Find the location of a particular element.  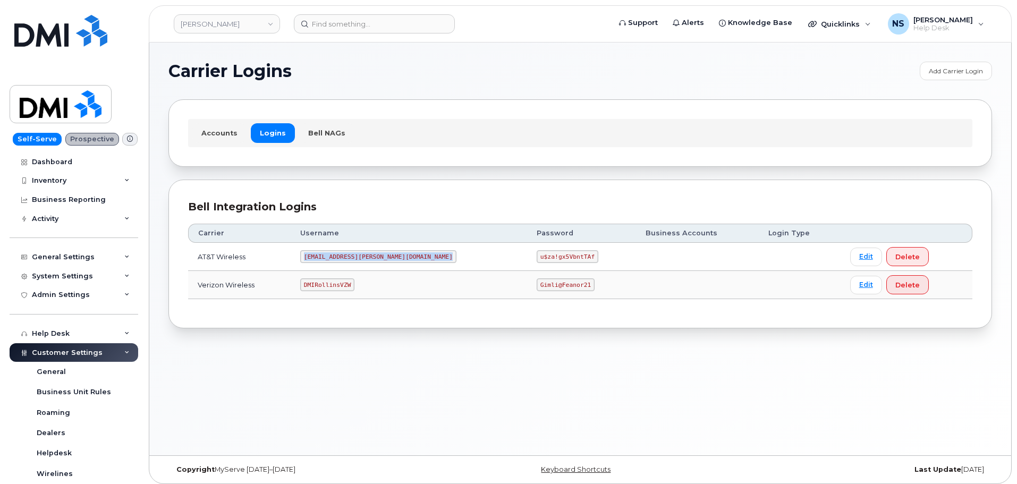

td: Verizon Wireless is located at coordinates (239, 285).